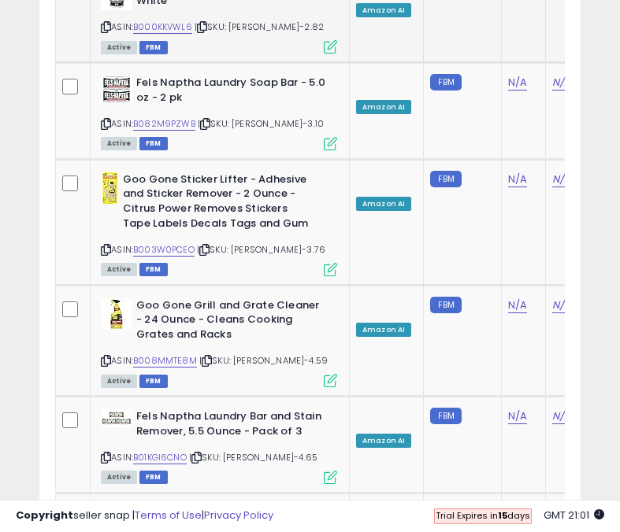 This screenshot has width=620, height=532. What do you see at coordinates (239, 515) in the screenshot?
I see `a: Privacy Policy` at bounding box center [239, 515].